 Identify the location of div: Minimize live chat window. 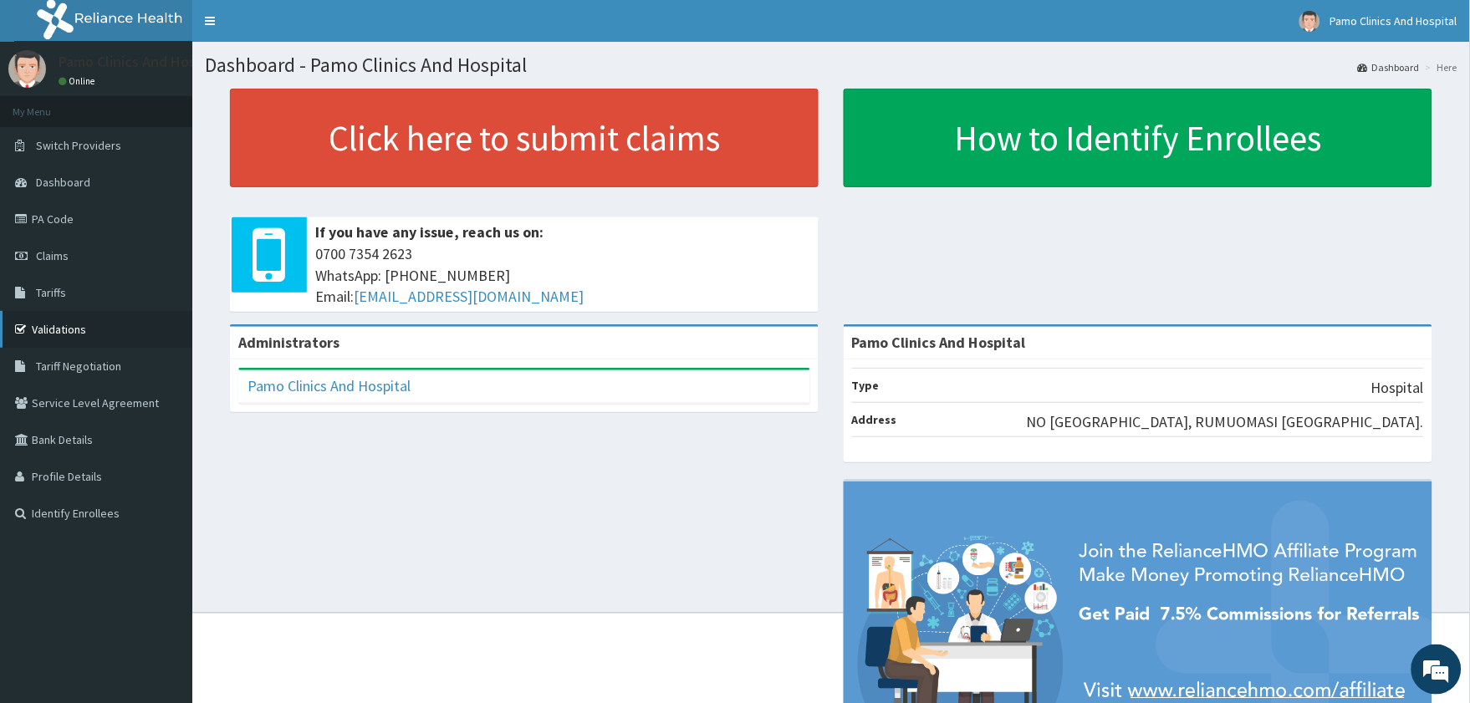
(294, 28).